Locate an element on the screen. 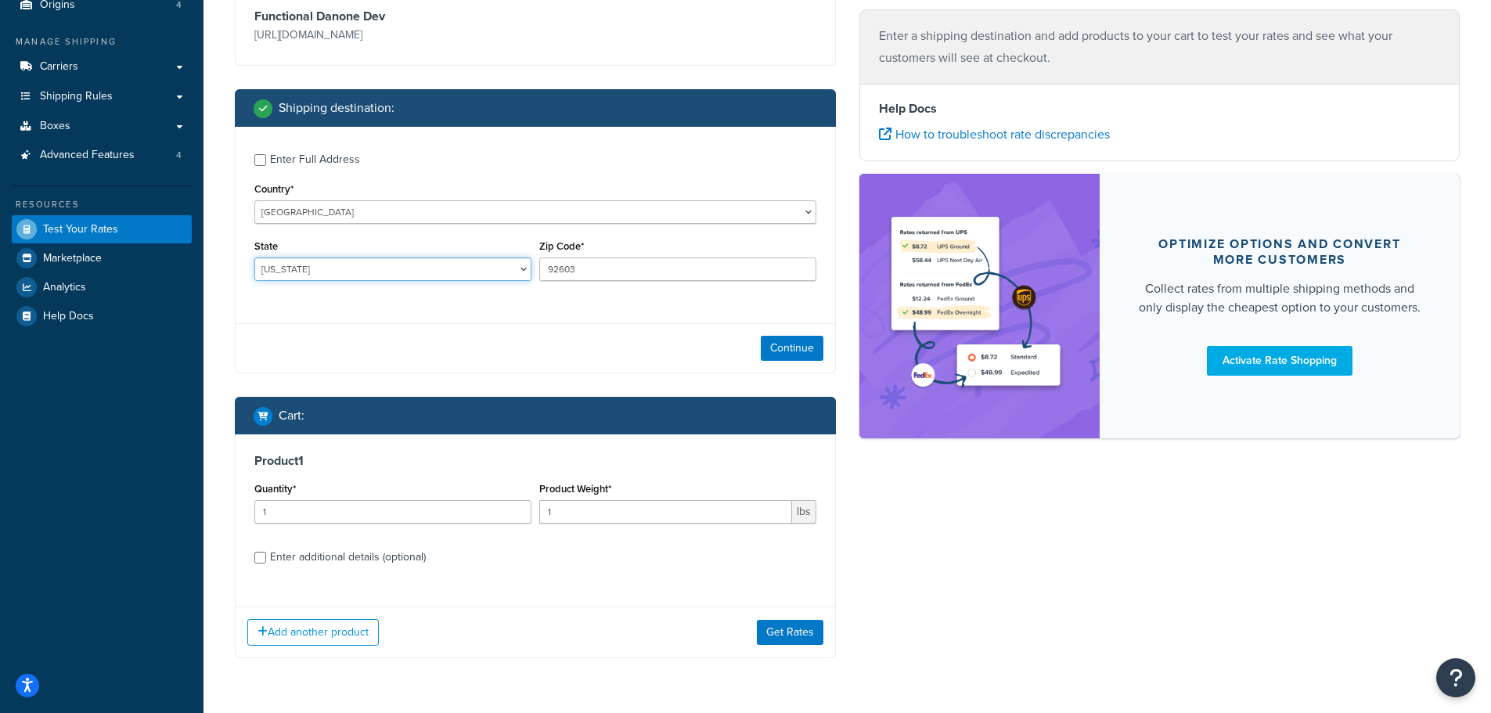 The height and width of the screenshot is (713, 1491). li: Analytics is located at coordinates (102, 287).